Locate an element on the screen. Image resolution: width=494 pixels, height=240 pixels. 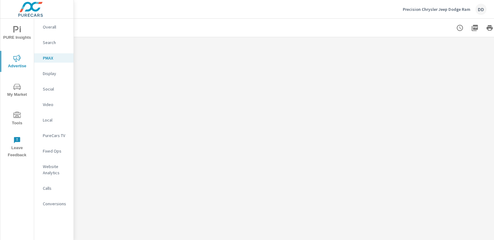
span: Leave Feedback is located at coordinates (17, 148).